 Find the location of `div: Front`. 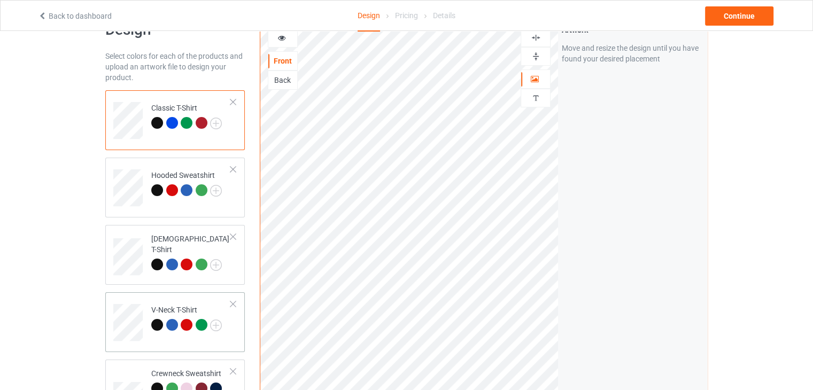

div: Front is located at coordinates (283, 61).